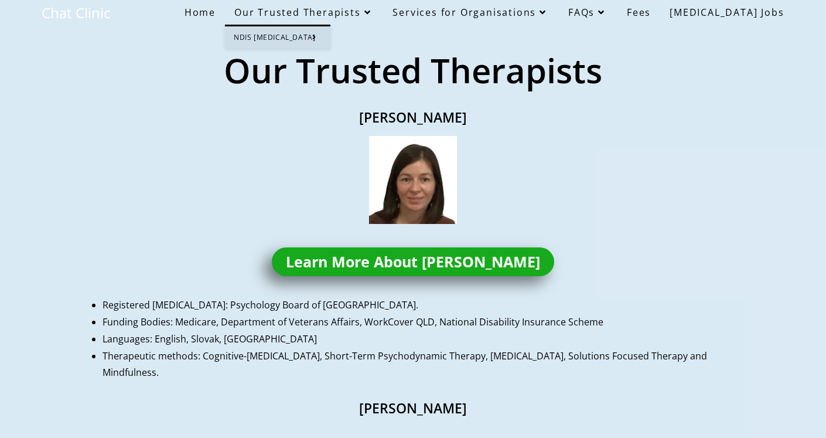 This screenshot has height=438, width=826. Describe the element at coordinates (304, 12) in the screenshot. I see `span: Our Trusted Therapists` at that location.